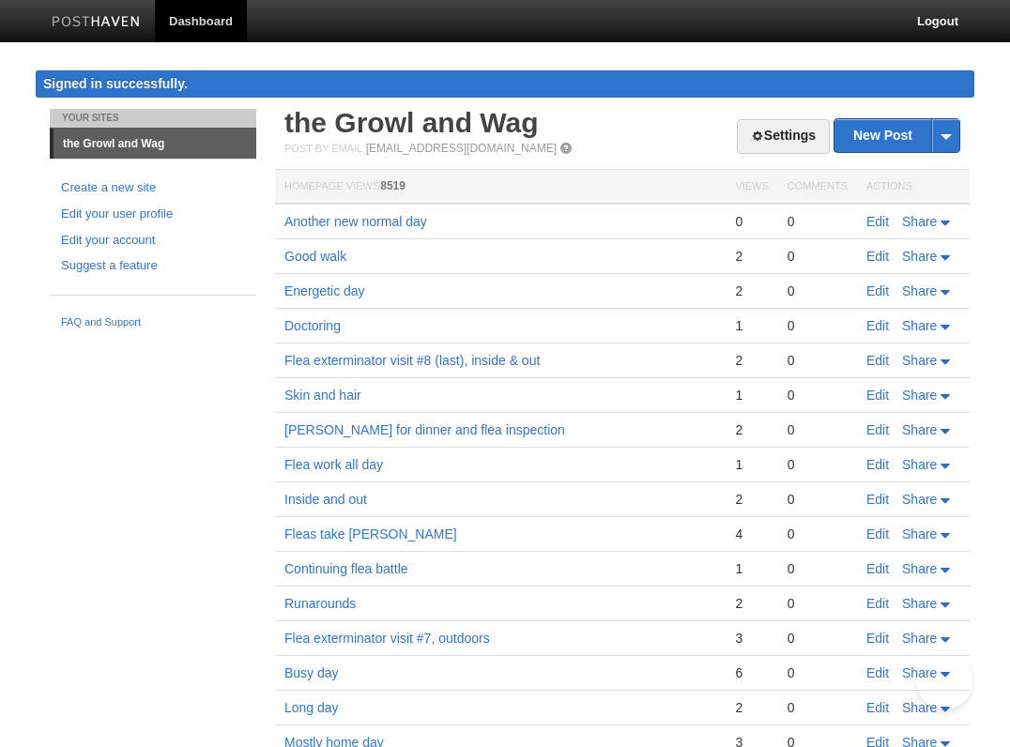 This screenshot has width=1010, height=747. I want to click on a: Settings, so click(783, 136).